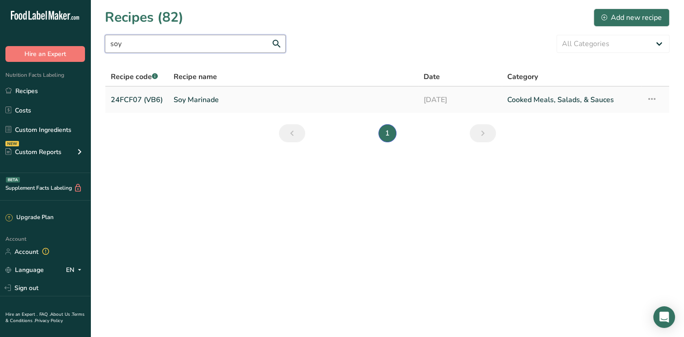 This screenshot has width=684, height=337. What do you see at coordinates (134, 77) in the screenshot?
I see `span: Recipe code` at bounding box center [134, 77].